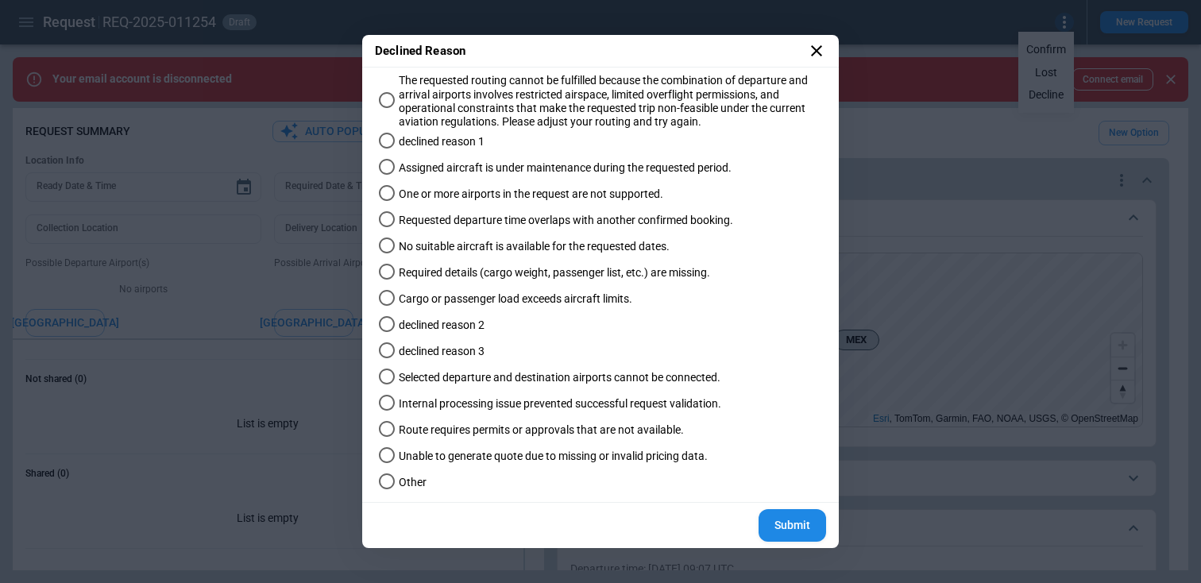 The height and width of the screenshot is (583, 1201). What do you see at coordinates (601, 51) in the screenshot?
I see `h2: Declined Reason` at bounding box center [601, 51].